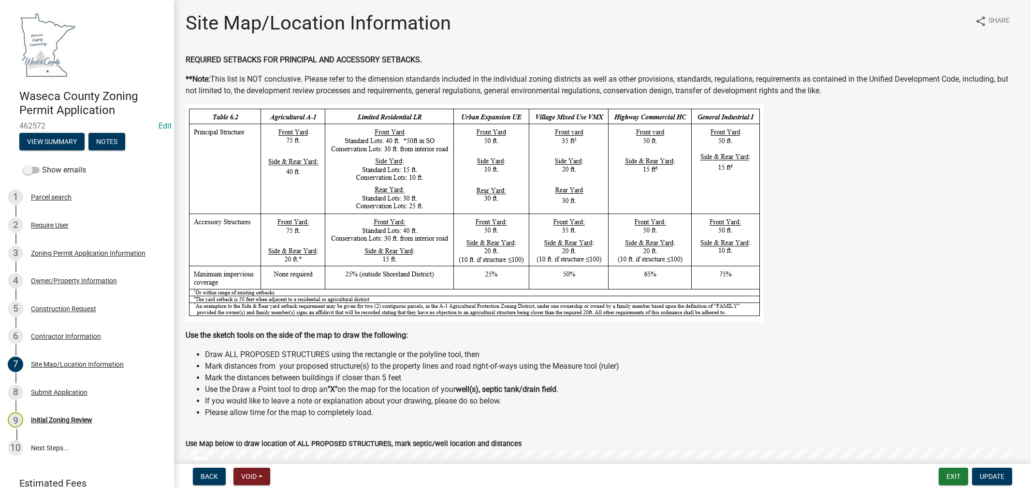  I want to click on li: Use the Draw a Point tool to drop an on the map for the location of your ., so click(612, 390).